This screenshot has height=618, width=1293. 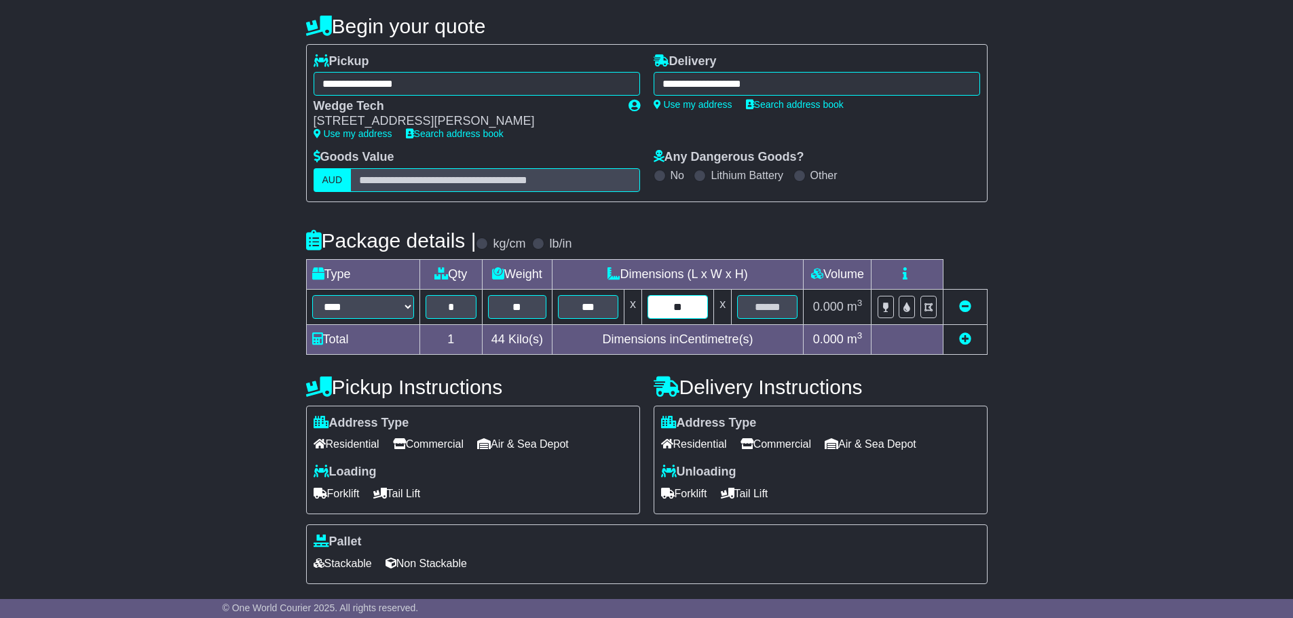 What do you see at coordinates (685, 62) in the screenshot?
I see `label: Delivery` at bounding box center [685, 62].